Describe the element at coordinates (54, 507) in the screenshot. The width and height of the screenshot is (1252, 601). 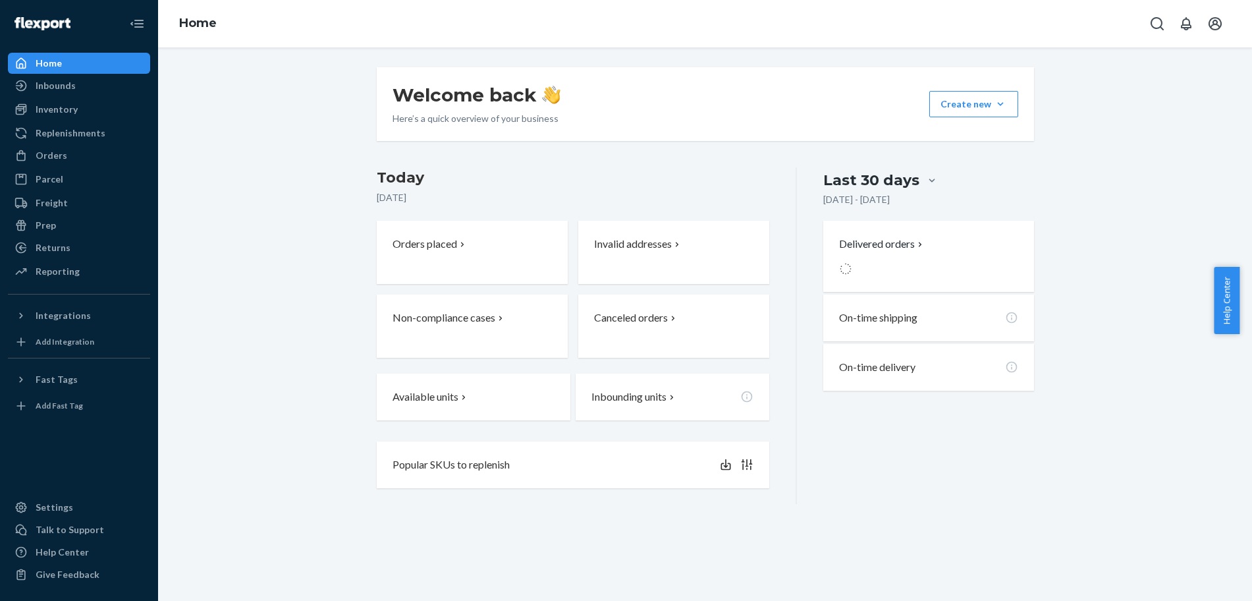
I see `div: Settings` at that location.